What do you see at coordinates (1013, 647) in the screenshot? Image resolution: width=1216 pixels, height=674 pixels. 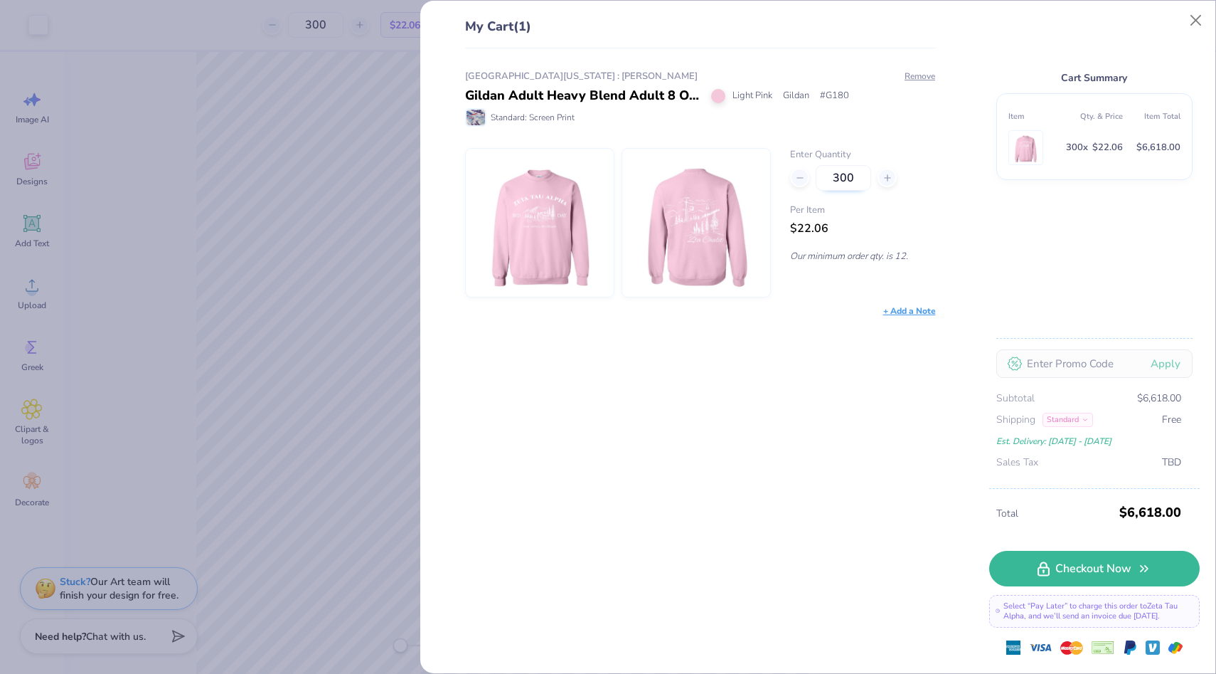 I see `img: express` at bounding box center [1013, 647].